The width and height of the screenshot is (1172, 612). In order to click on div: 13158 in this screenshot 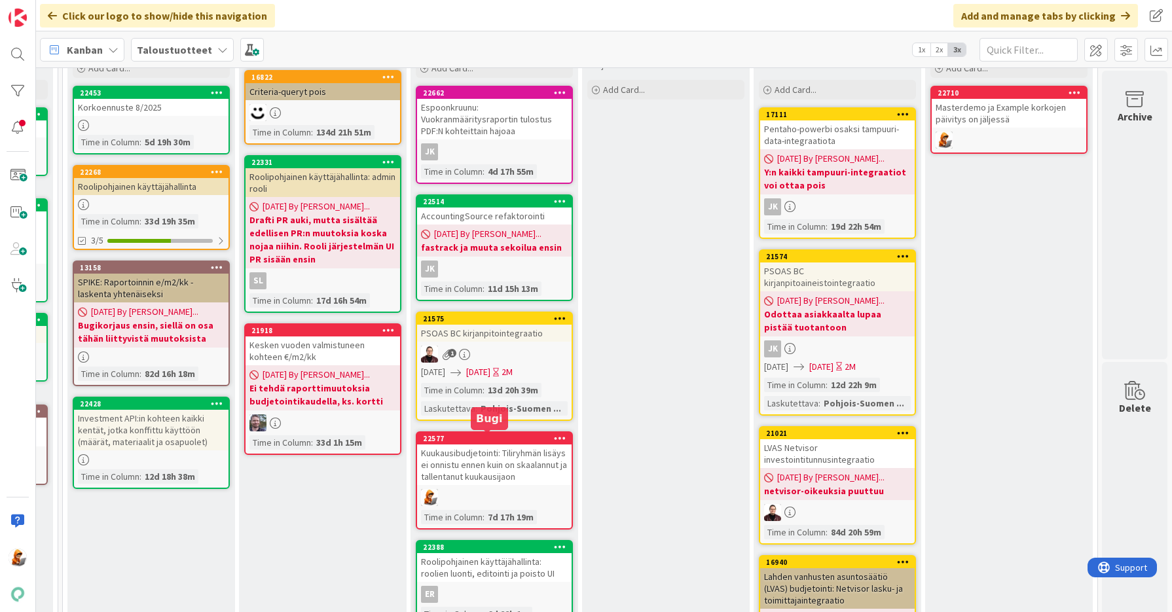, I will do `click(154, 268)`.